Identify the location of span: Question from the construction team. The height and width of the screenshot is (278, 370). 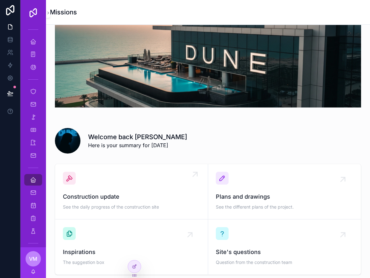
(285, 262).